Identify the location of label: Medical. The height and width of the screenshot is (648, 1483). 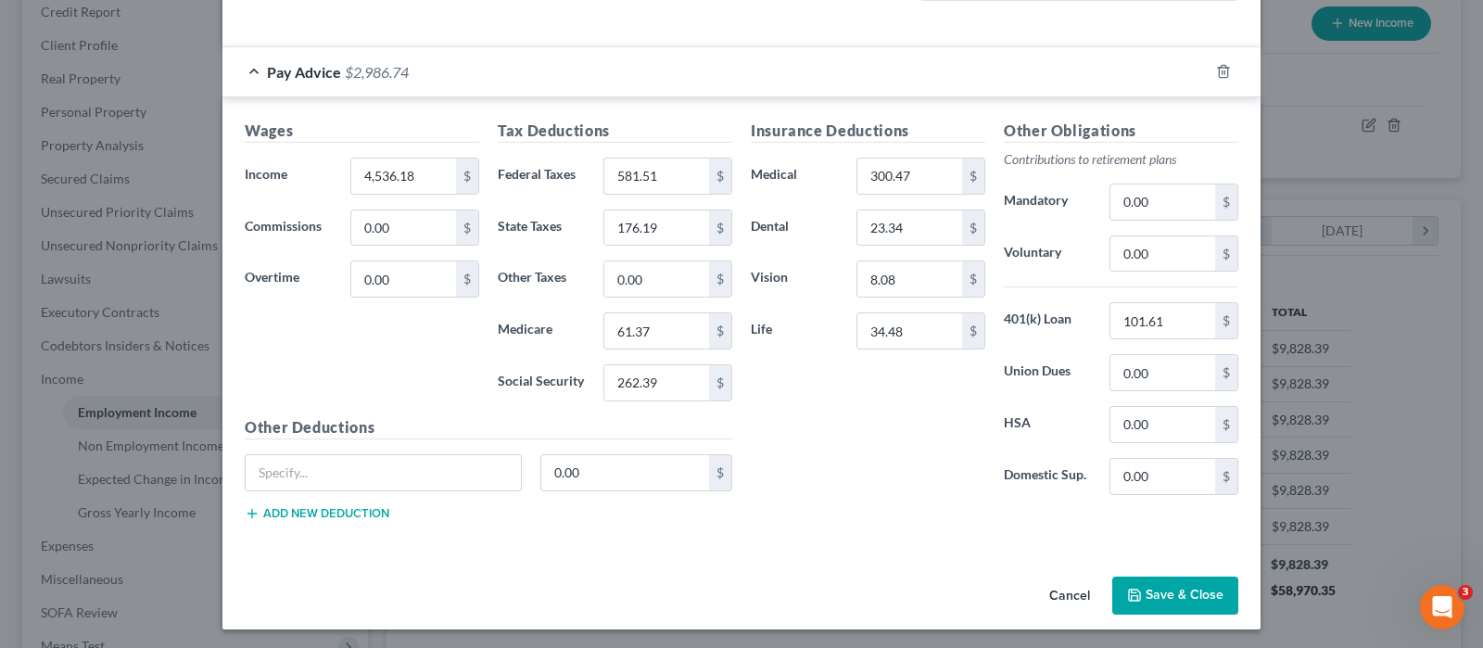
(795, 176).